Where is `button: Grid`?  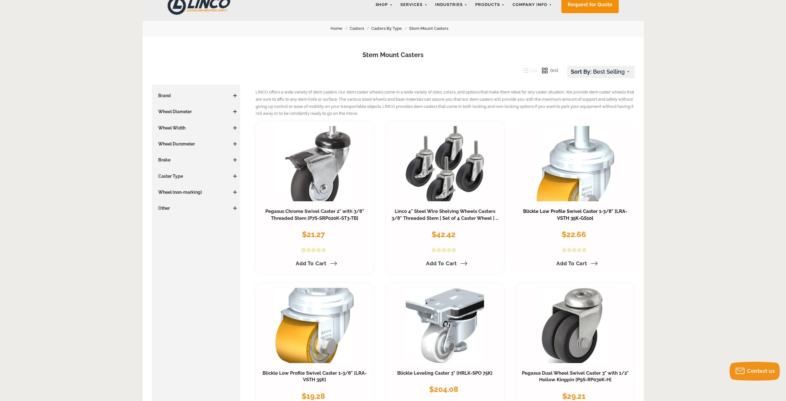 button: Grid is located at coordinates (548, 71).